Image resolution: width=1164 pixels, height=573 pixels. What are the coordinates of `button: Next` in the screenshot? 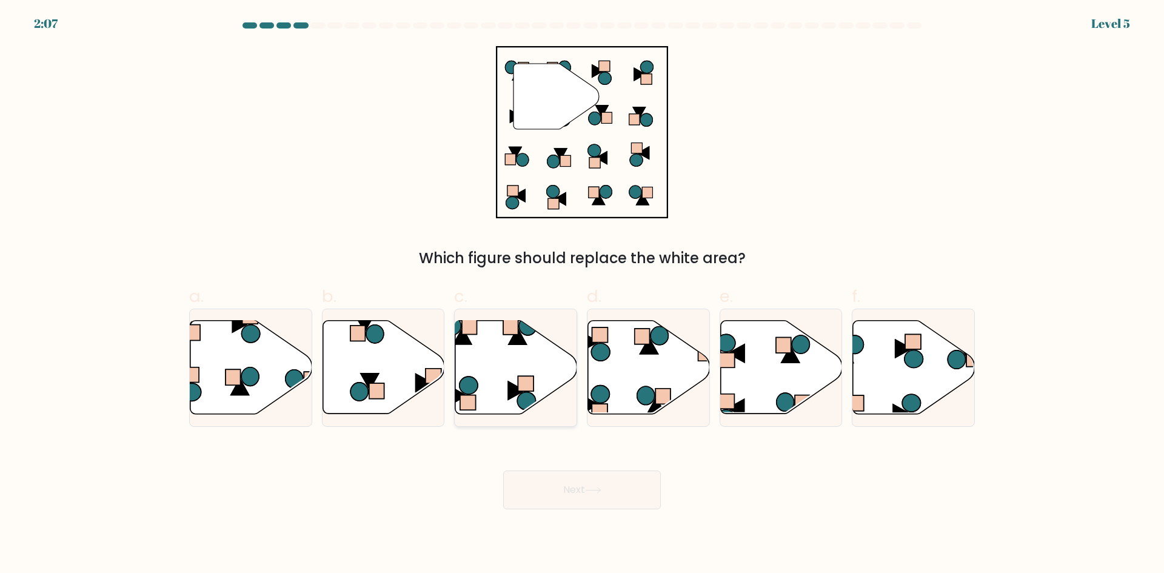 It's located at (582, 490).